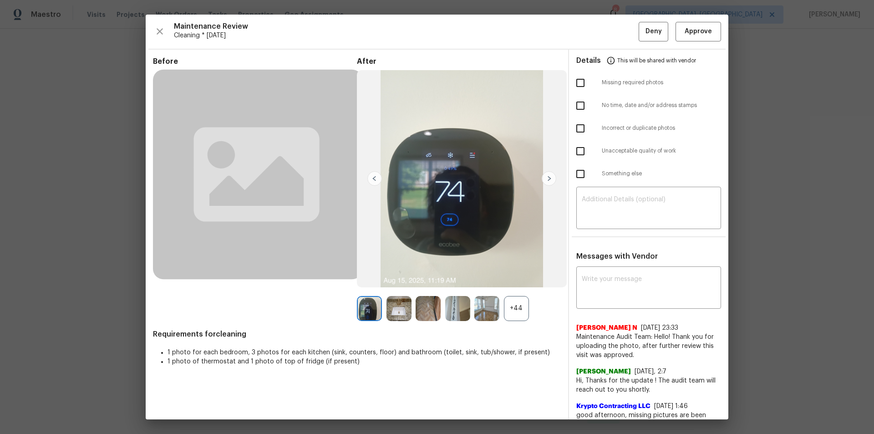  Describe the element at coordinates (698, 31) in the screenshot. I see `span: Approve` at that location.